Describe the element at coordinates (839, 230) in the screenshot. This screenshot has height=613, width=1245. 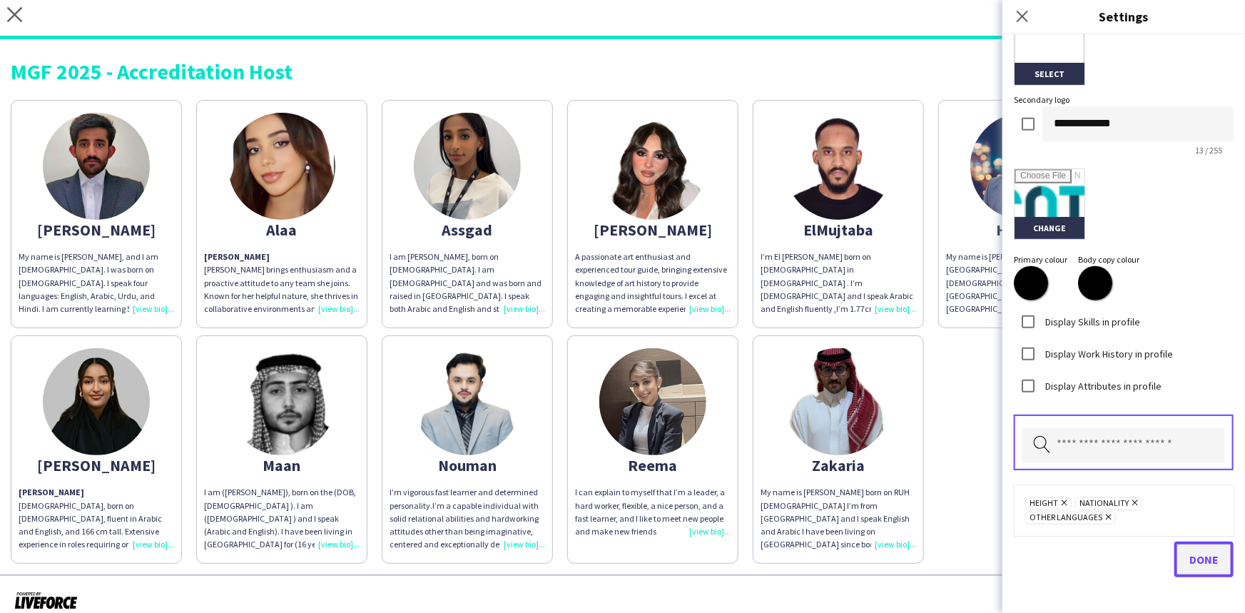
I see `div: ElMujtaba` at that location.